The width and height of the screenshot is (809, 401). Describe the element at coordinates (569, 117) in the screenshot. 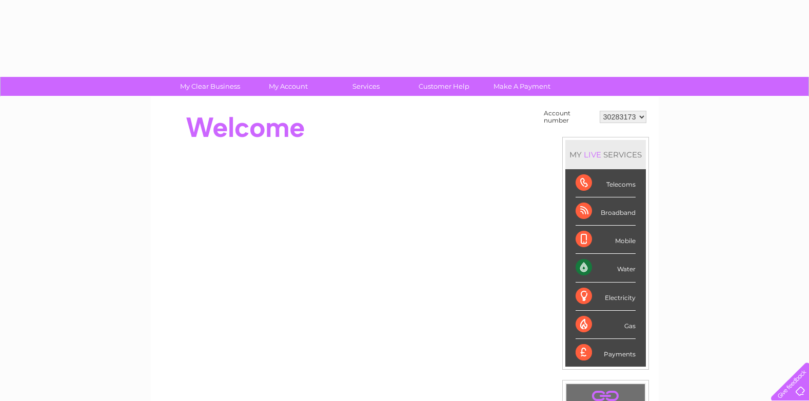

I see `td: Account number` at that location.